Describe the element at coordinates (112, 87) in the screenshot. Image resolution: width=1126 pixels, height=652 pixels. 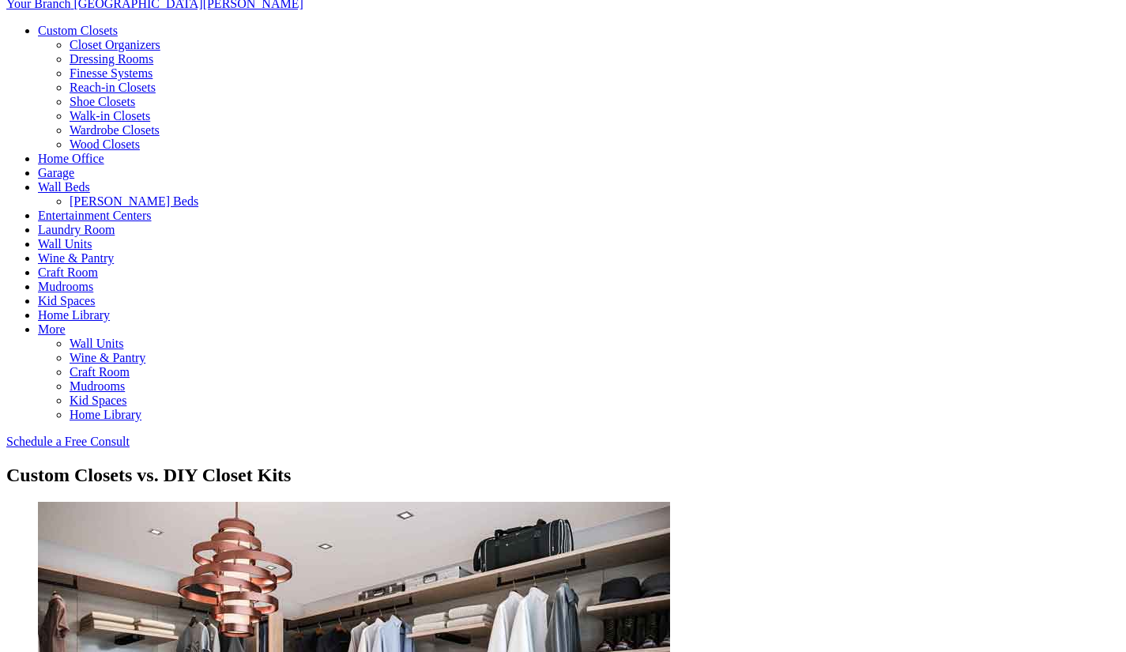
I see `a: Reach-in Closets` at that location.